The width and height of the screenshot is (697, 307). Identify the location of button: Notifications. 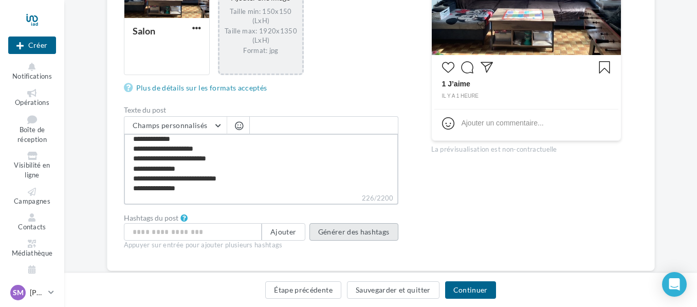
(32, 71).